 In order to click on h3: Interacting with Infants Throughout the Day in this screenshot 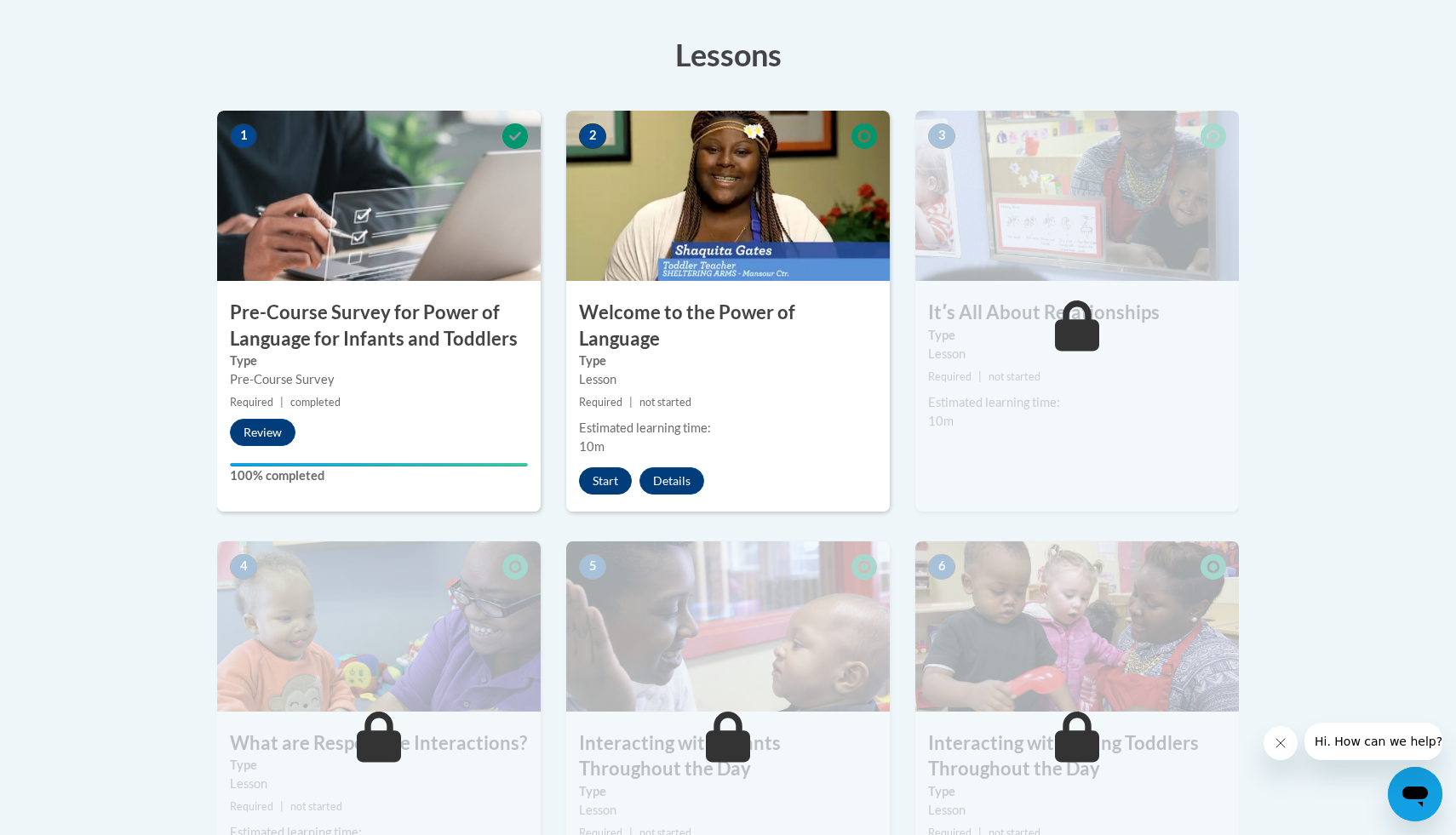, I will do `click(728, 756)`.